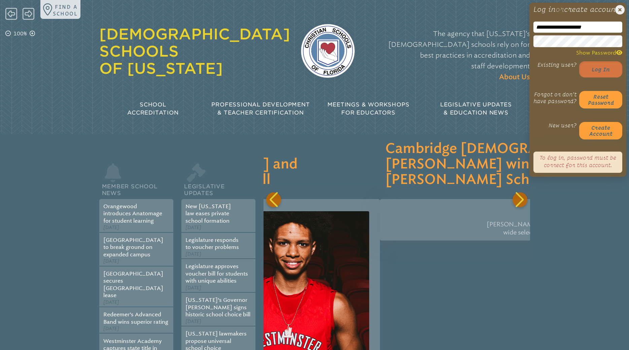 The width and height of the screenshot is (629, 350). What do you see at coordinates (136, 187) in the screenshot?
I see `h2: Member School News` at bounding box center [136, 187].